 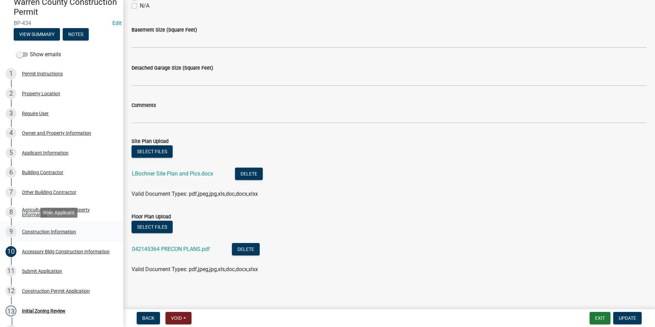 I want to click on div: 7, so click(x=11, y=192).